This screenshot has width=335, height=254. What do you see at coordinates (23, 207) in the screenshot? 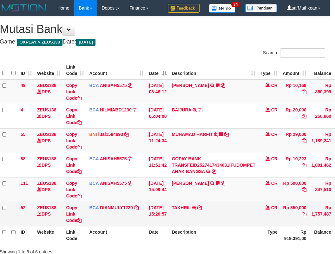
I see `span: 52` at bounding box center [23, 207].